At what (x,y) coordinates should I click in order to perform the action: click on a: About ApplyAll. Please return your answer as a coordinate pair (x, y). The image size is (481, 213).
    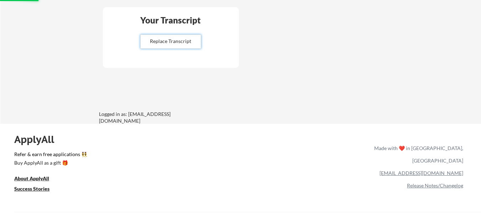
    Looking at the image, I should click on (37, 179).